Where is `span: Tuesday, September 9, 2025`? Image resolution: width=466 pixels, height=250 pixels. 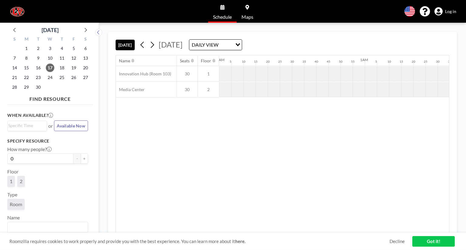 span: Tuesday, September 9, 2025 is located at coordinates (38, 58).